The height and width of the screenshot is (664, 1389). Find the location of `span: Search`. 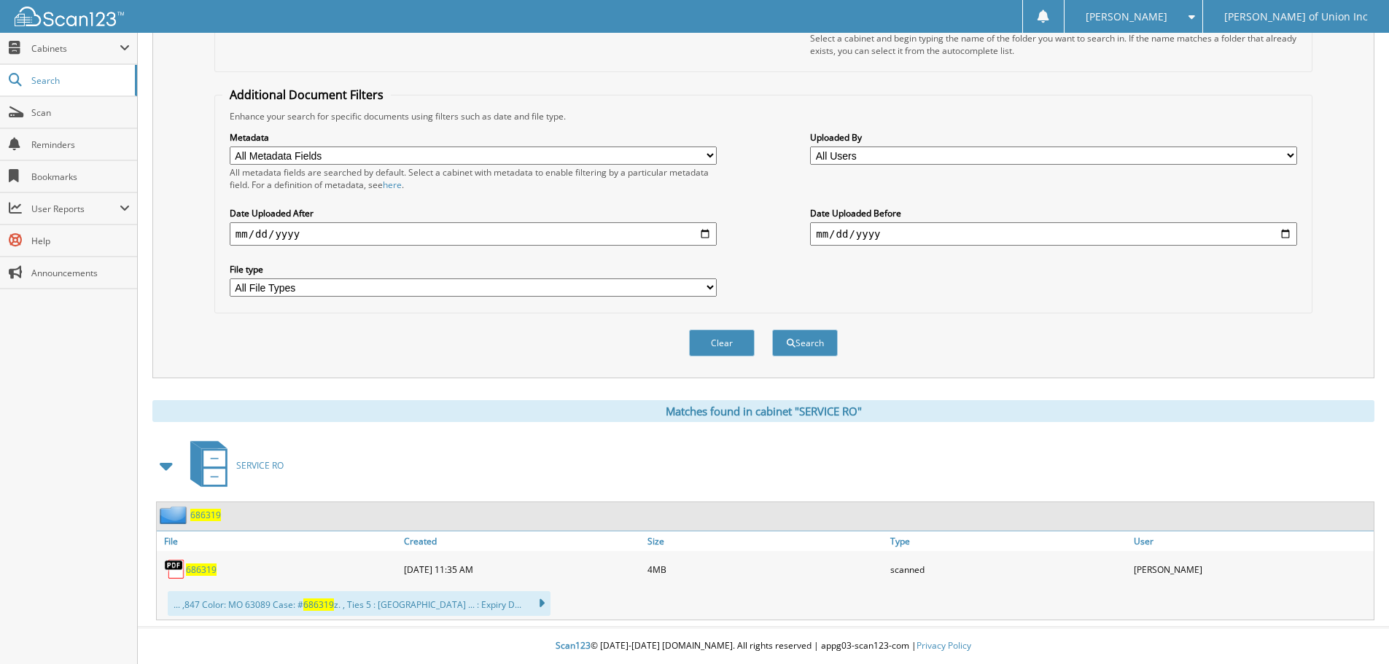

span: Search is located at coordinates (79, 80).